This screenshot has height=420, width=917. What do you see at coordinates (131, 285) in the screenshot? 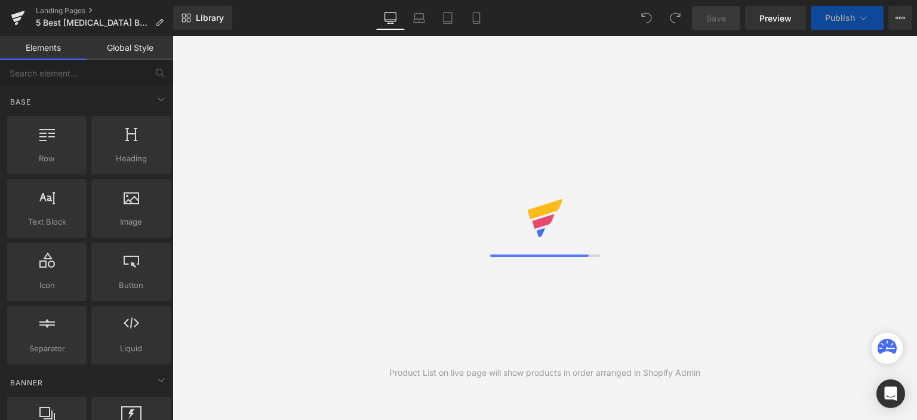
I see `span: Button` at bounding box center [131, 285].